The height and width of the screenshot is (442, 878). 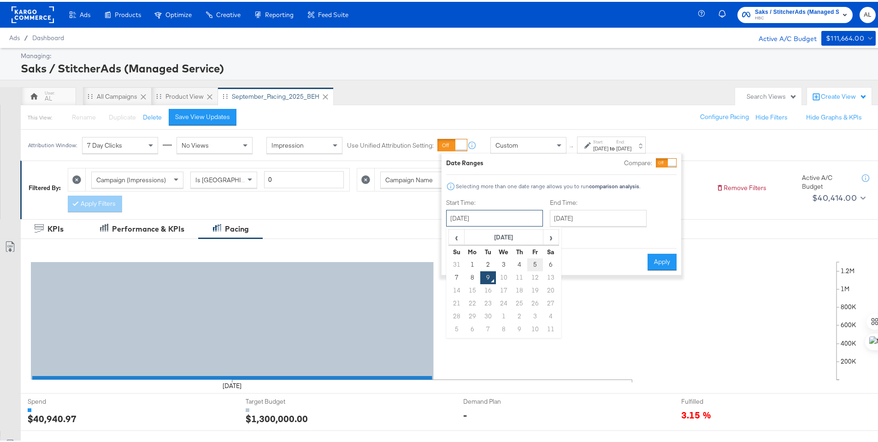 What do you see at coordinates (488, 314) in the screenshot?
I see `td: 30` at bounding box center [488, 314].